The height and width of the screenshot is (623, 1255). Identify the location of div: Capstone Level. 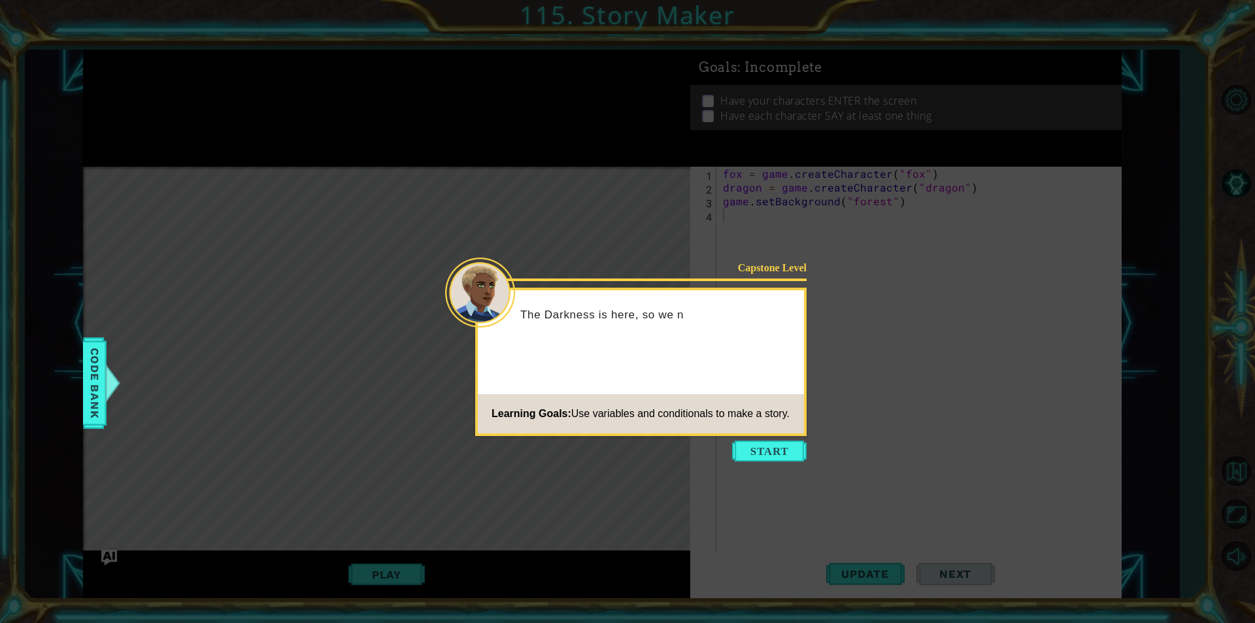
(765, 267).